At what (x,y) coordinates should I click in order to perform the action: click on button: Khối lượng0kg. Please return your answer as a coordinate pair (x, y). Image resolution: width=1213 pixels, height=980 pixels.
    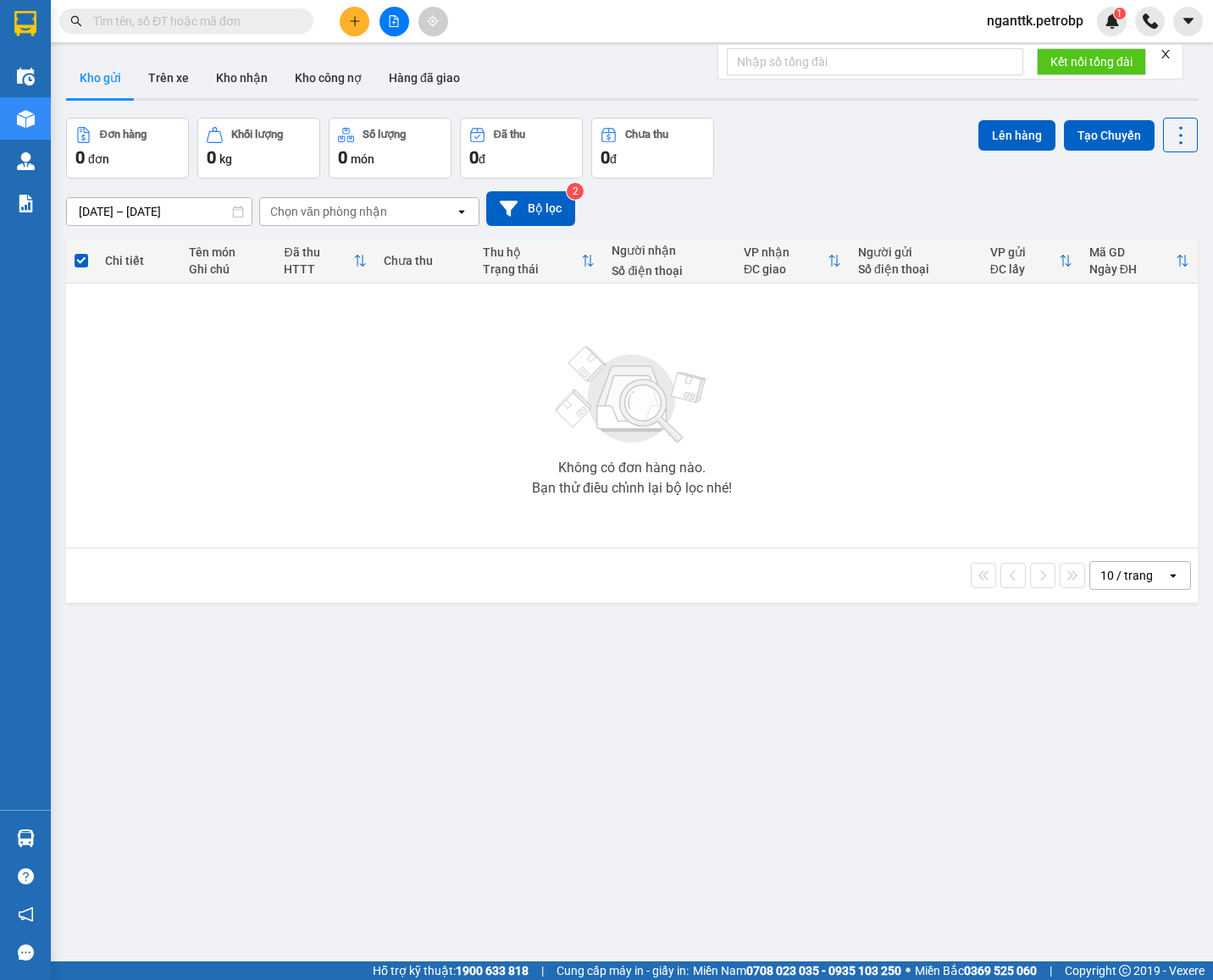
    Looking at the image, I should click on (258, 148).